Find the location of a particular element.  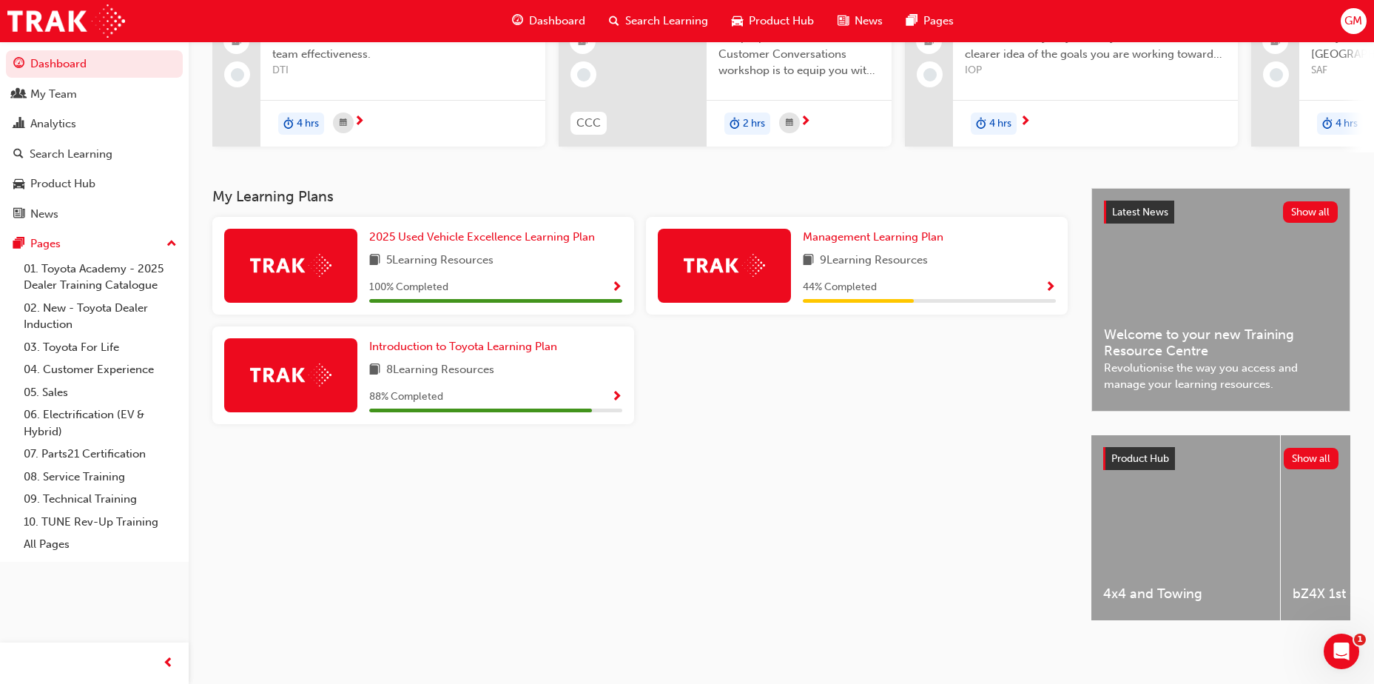

span: CCC is located at coordinates (588, 123).